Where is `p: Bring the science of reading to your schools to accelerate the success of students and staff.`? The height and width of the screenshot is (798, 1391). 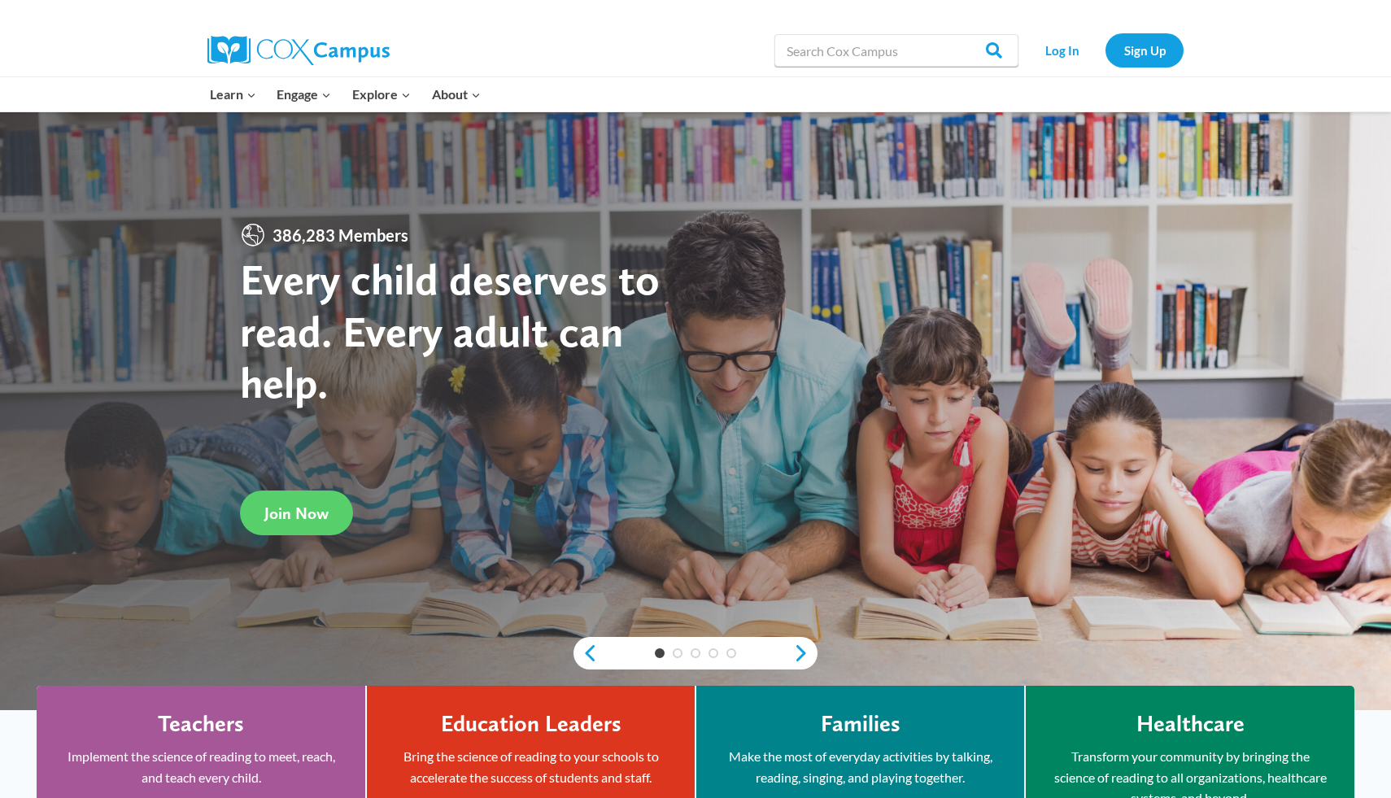
p: Bring the science of reading to your schools to accelerate the success of students and staff. is located at coordinates (530, 766).